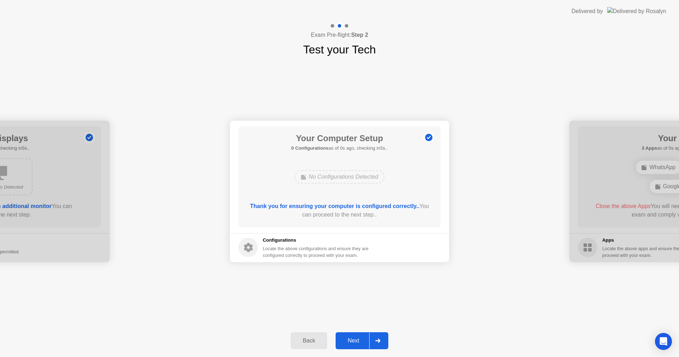  What do you see at coordinates (340, 138) in the screenshot?
I see `h1: Your Computer Setup` at bounding box center [340, 138].